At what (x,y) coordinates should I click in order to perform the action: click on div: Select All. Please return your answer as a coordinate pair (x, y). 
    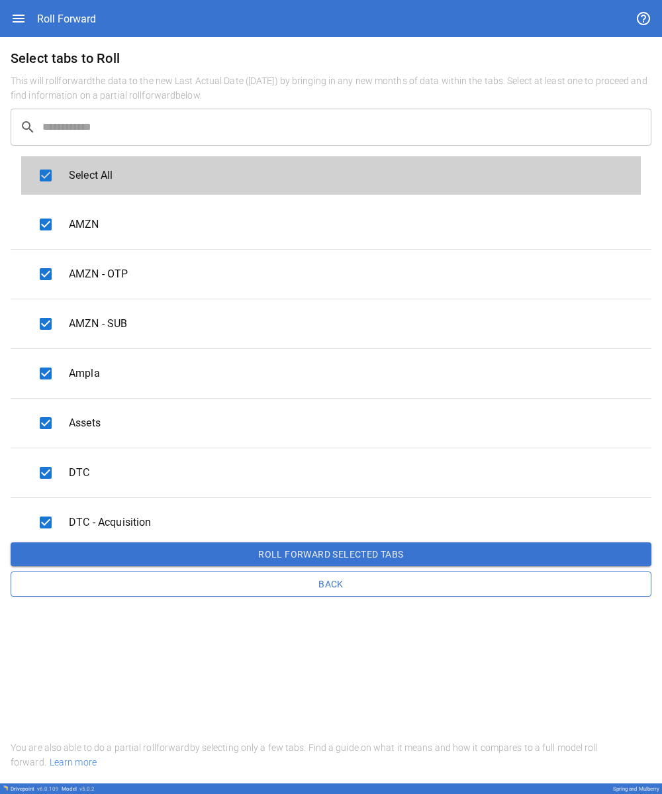
    Looking at the image, I should click on (331, 175).